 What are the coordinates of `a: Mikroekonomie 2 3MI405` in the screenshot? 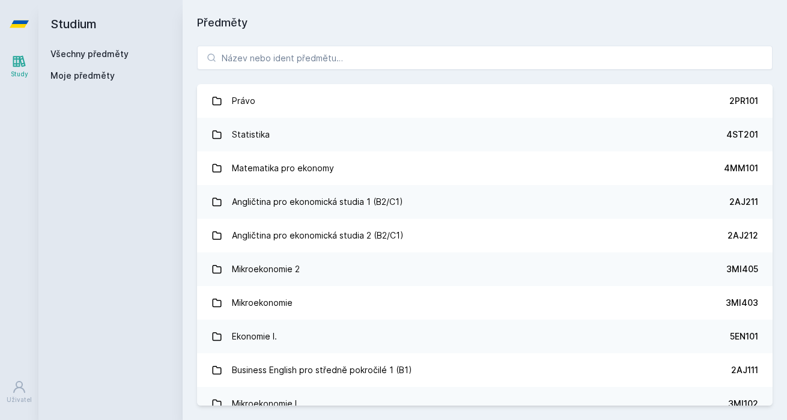 It's located at (485, 269).